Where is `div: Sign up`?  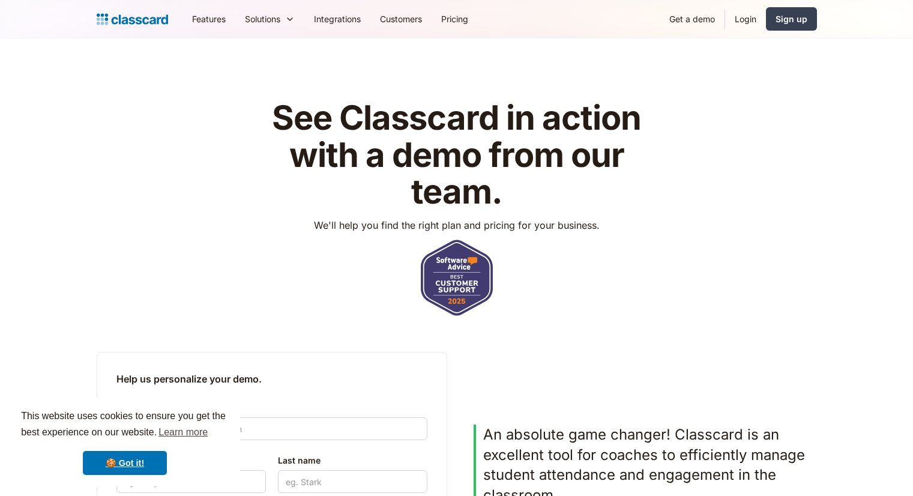 div: Sign up is located at coordinates (791, 19).